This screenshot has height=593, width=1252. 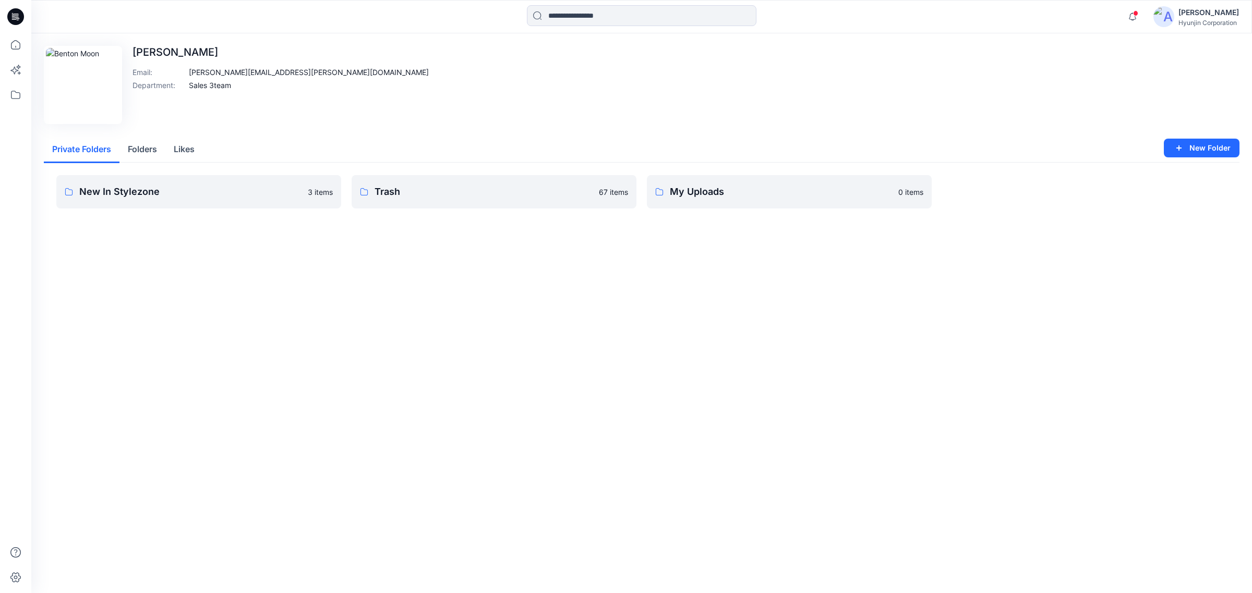 What do you see at coordinates (159, 85) in the screenshot?
I see `p: Department :` at bounding box center [159, 85].